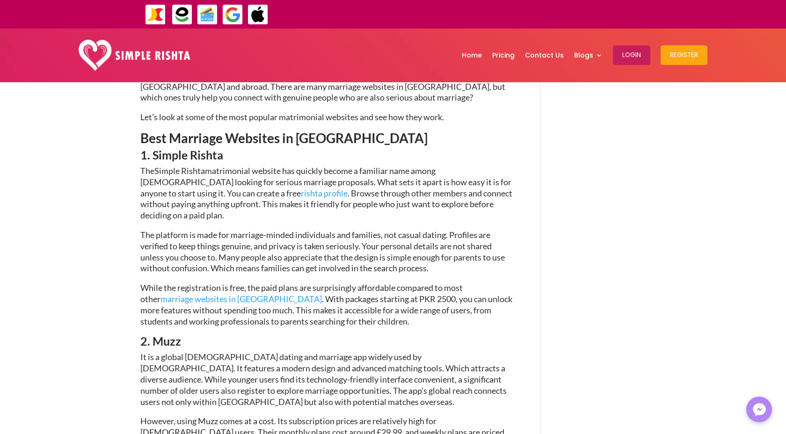 This screenshot has height=434, width=786. I want to click on a: rishta profile, so click(324, 193).